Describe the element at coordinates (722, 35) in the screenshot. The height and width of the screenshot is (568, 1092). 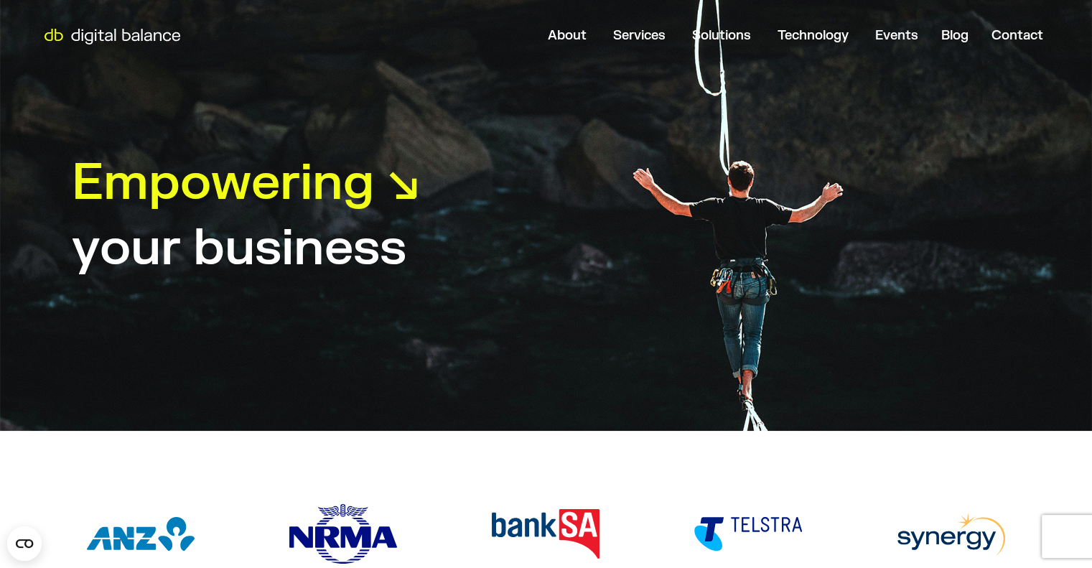
I see `span: Solutions` at that location.